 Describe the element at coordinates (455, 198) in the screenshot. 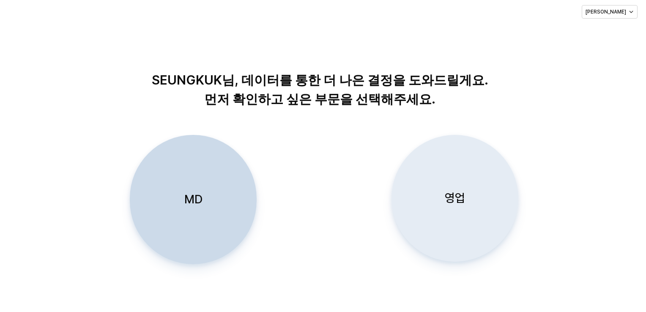

I see `p: 영업` at that location.